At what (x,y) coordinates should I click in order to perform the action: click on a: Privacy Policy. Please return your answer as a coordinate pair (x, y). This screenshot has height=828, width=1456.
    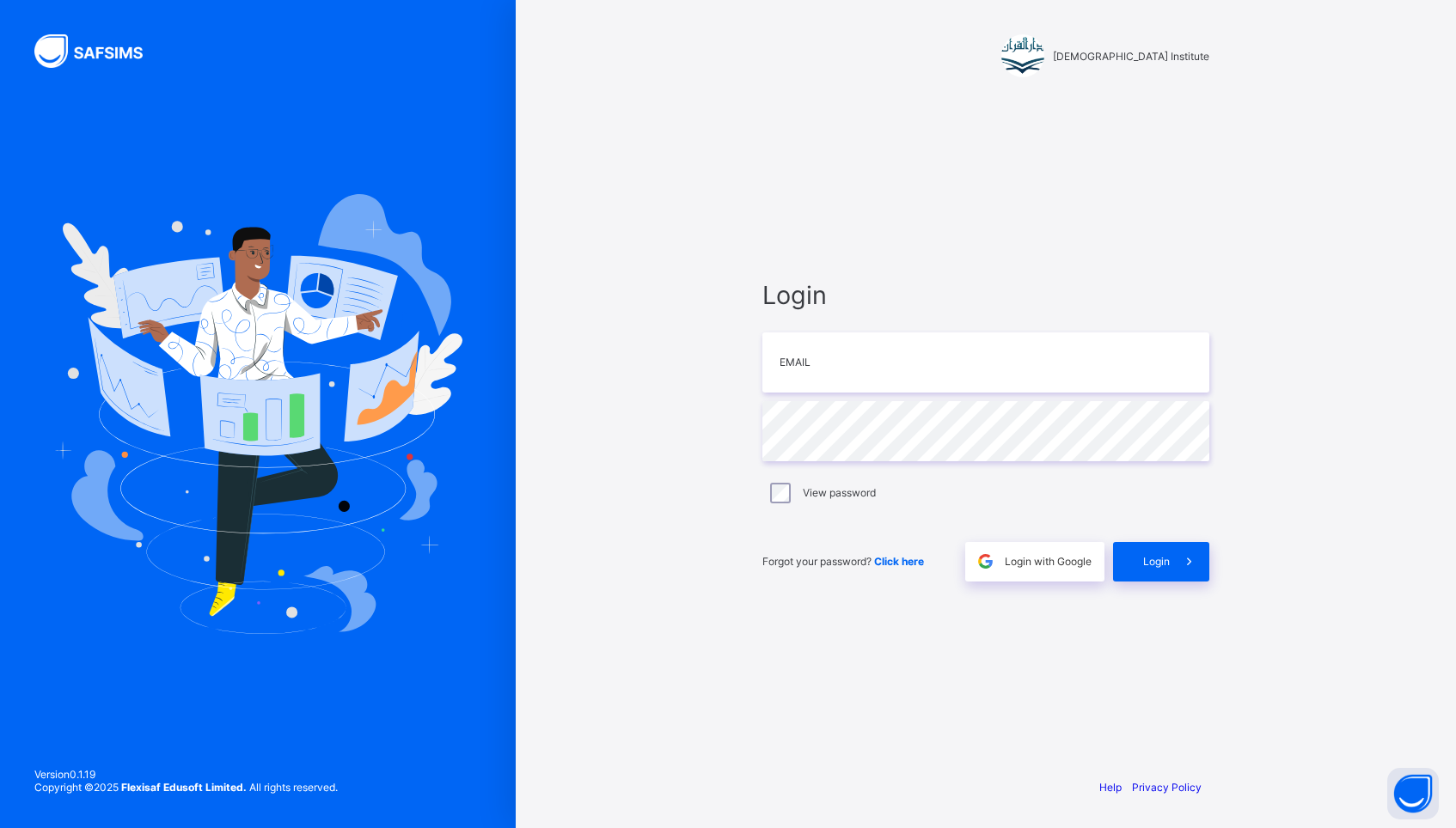
    Looking at the image, I should click on (1166, 787).